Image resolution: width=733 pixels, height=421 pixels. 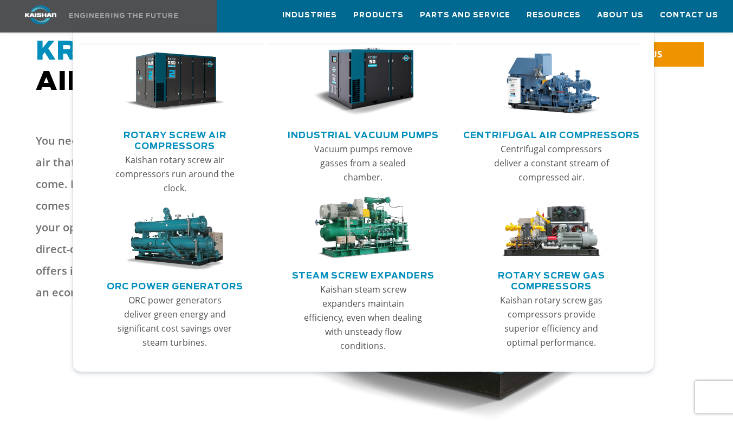 What do you see at coordinates (175, 82) in the screenshot?
I see `img: thumb-Rotary-Screw-Air-Compressors` at bounding box center [175, 82].